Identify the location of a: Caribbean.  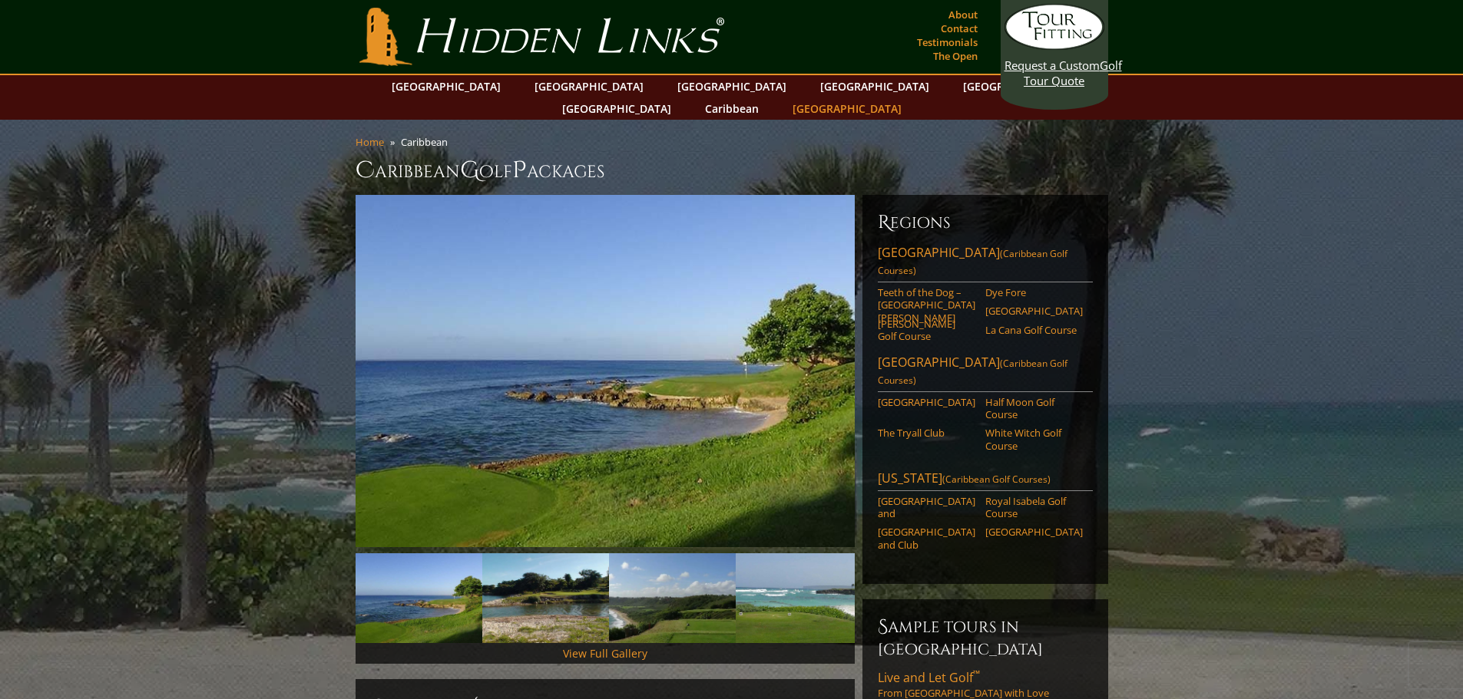
(732, 108).